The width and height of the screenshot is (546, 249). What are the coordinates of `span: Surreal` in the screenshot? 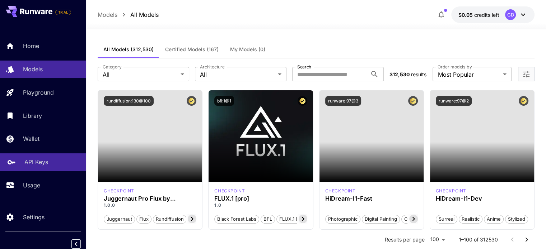 It's located at (446, 220).